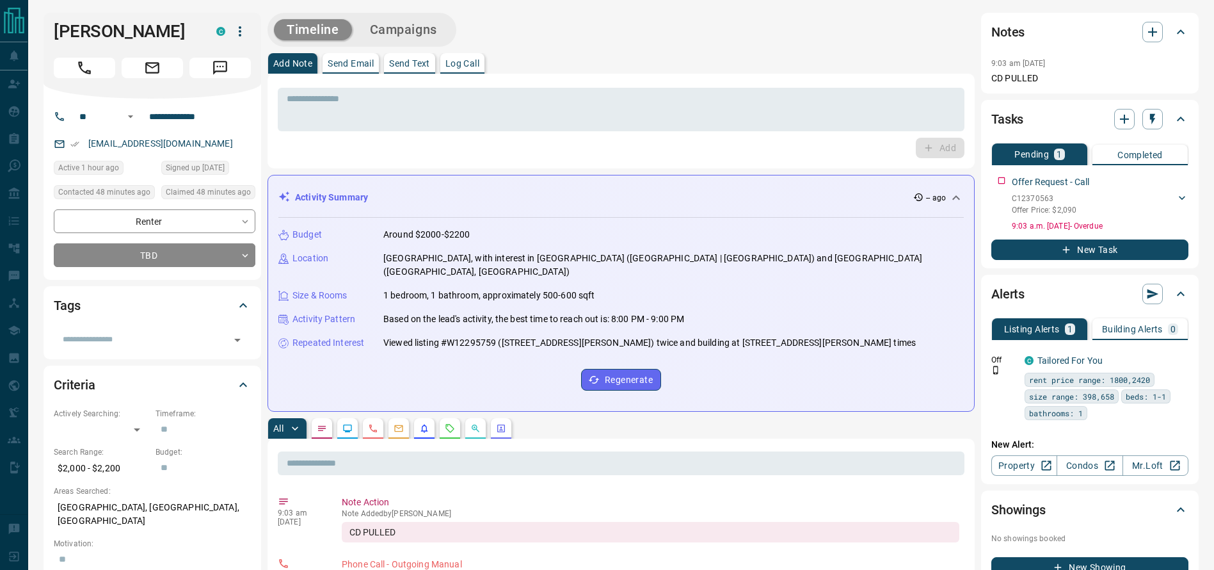 This screenshot has width=1214, height=570. I want to click on p: CD PULLED, so click(1090, 78).